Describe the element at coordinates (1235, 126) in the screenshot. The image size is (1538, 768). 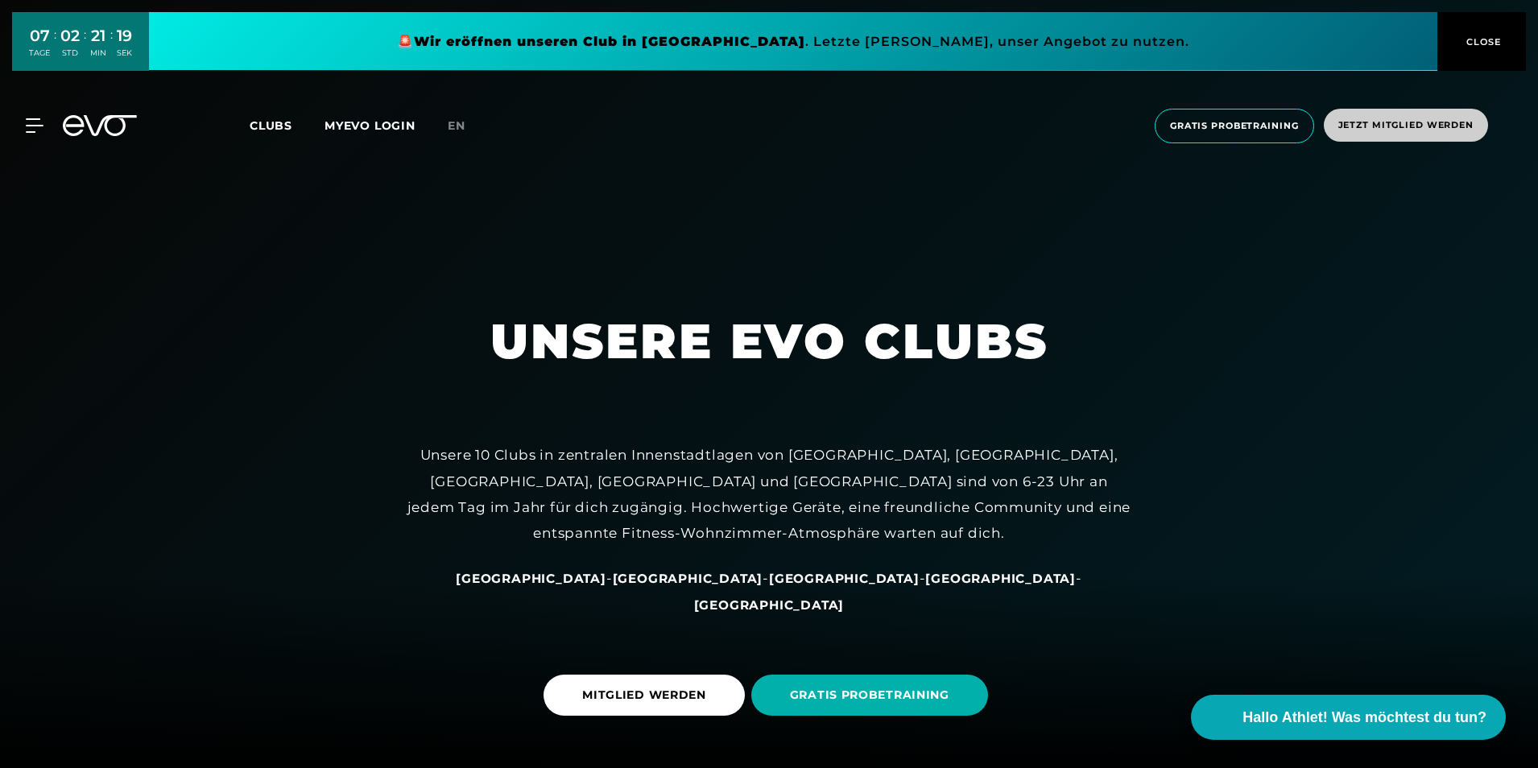
I see `span: Gratis Probetraining` at that location.